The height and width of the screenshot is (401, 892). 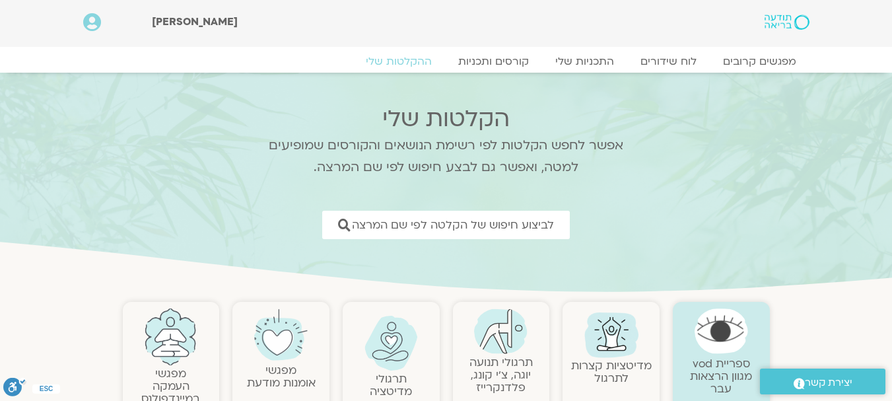 I want to click on nav: Menu, so click(x=446, y=61).